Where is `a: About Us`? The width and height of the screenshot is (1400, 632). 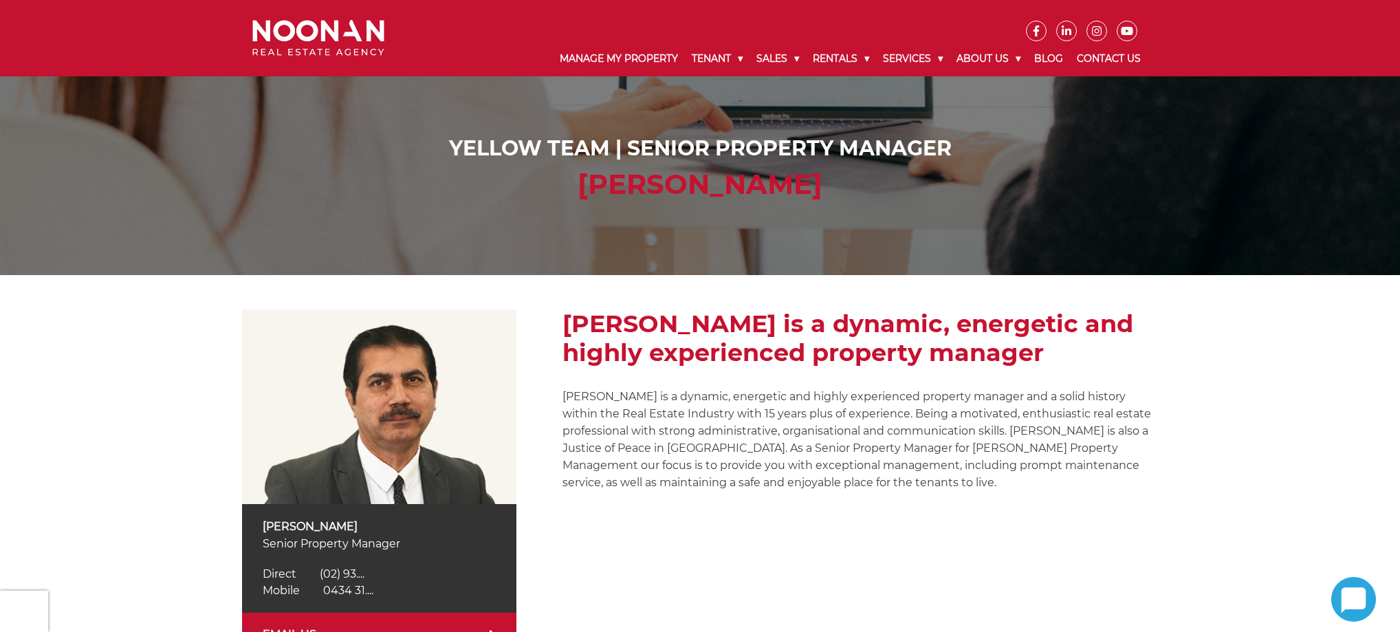 a: About Us is located at coordinates (988, 58).